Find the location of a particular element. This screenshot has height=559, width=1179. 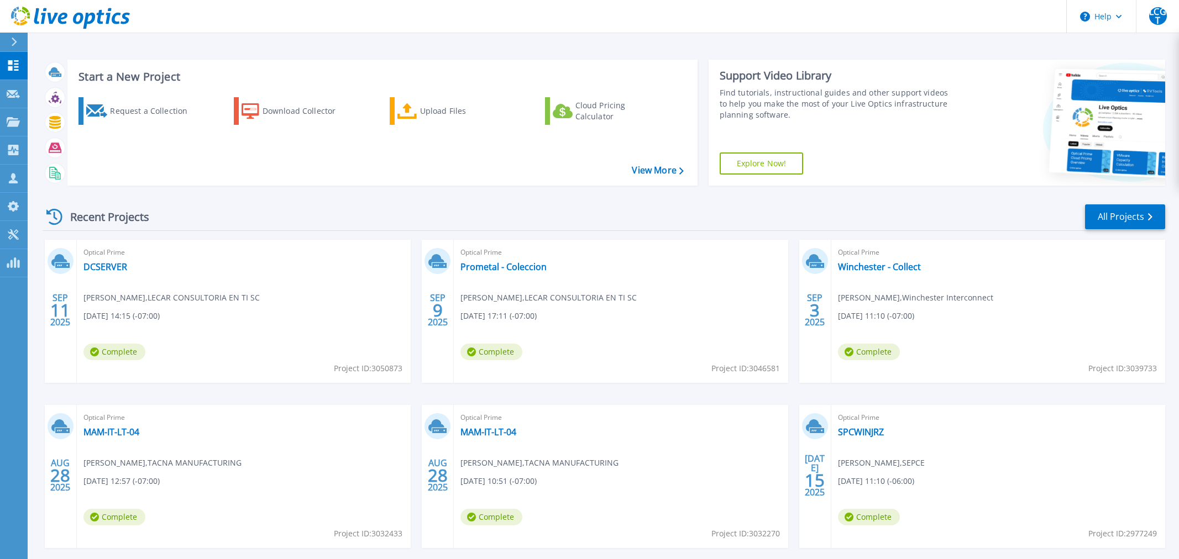

a: Winchester - Collect is located at coordinates (879, 267).